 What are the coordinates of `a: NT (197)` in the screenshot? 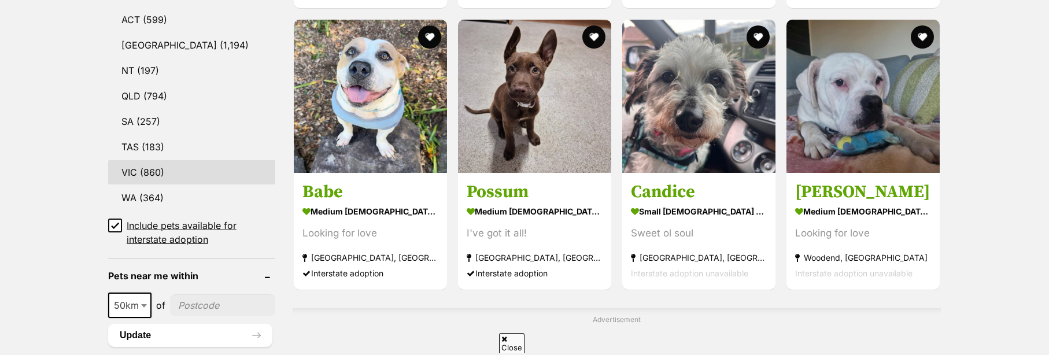 It's located at (191, 71).